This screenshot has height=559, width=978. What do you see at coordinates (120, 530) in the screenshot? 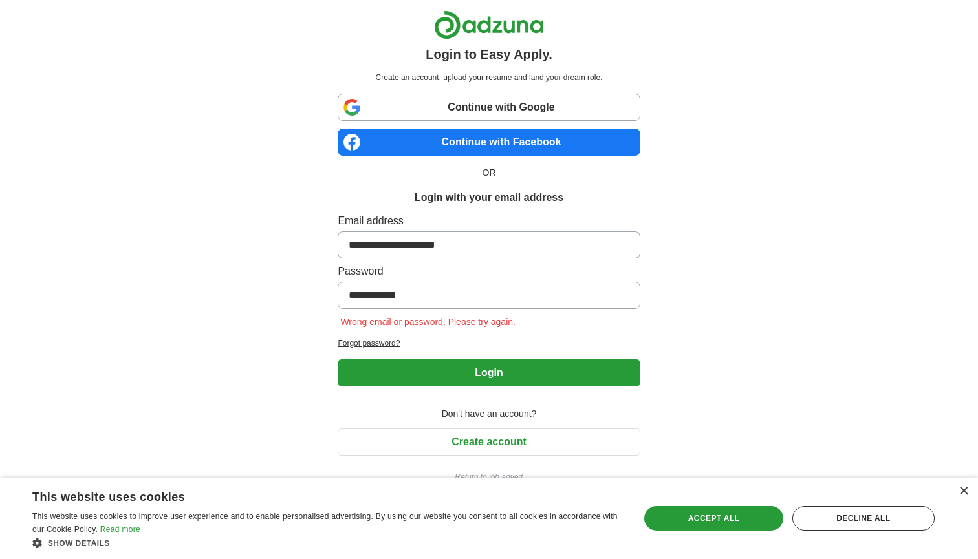
I see `a: Read more, opens a new window` at bounding box center [120, 530].